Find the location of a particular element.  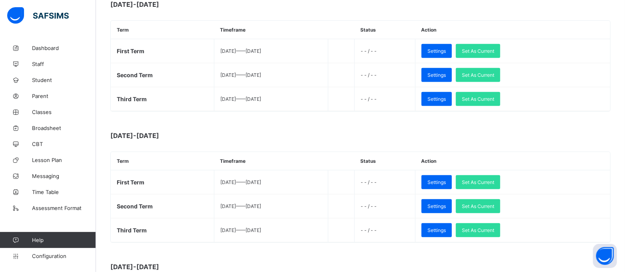

span: Dashboard is located at coordinates (64, 48).